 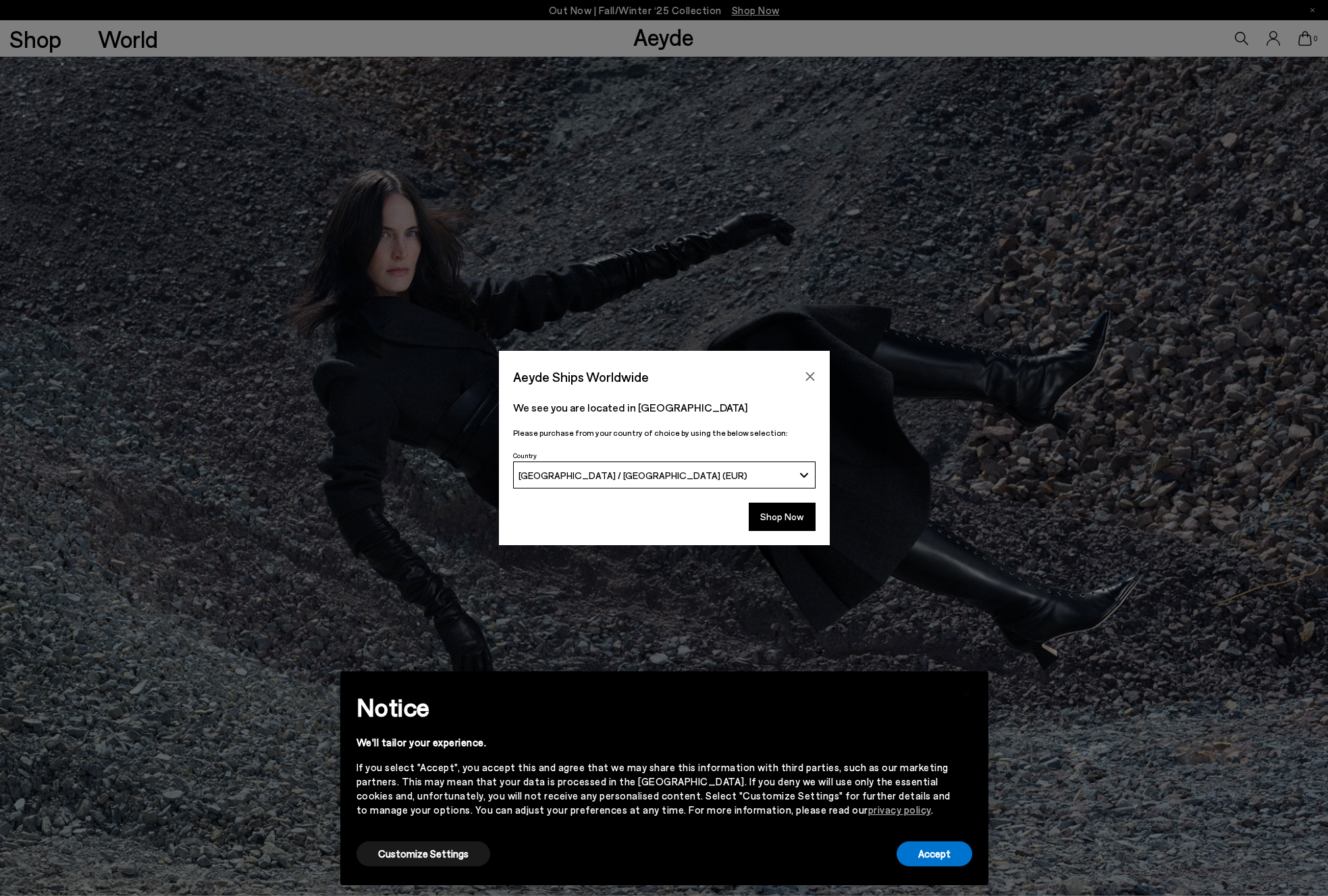 I want to click on h2: Notice, so click(x=654, y=707).